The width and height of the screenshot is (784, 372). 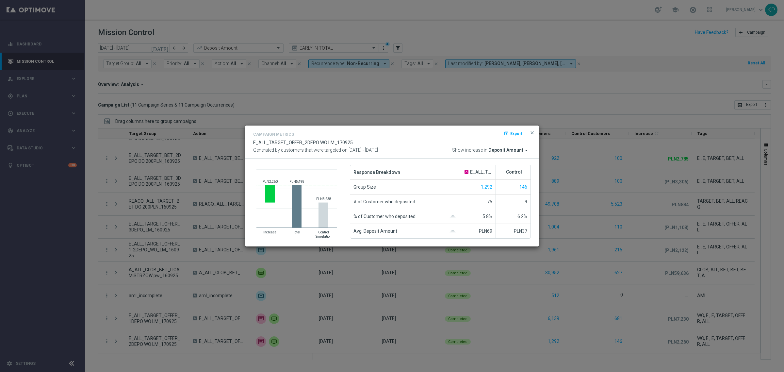 I want to click on span: % of Customer who deposited, so click(x=384, y=216).